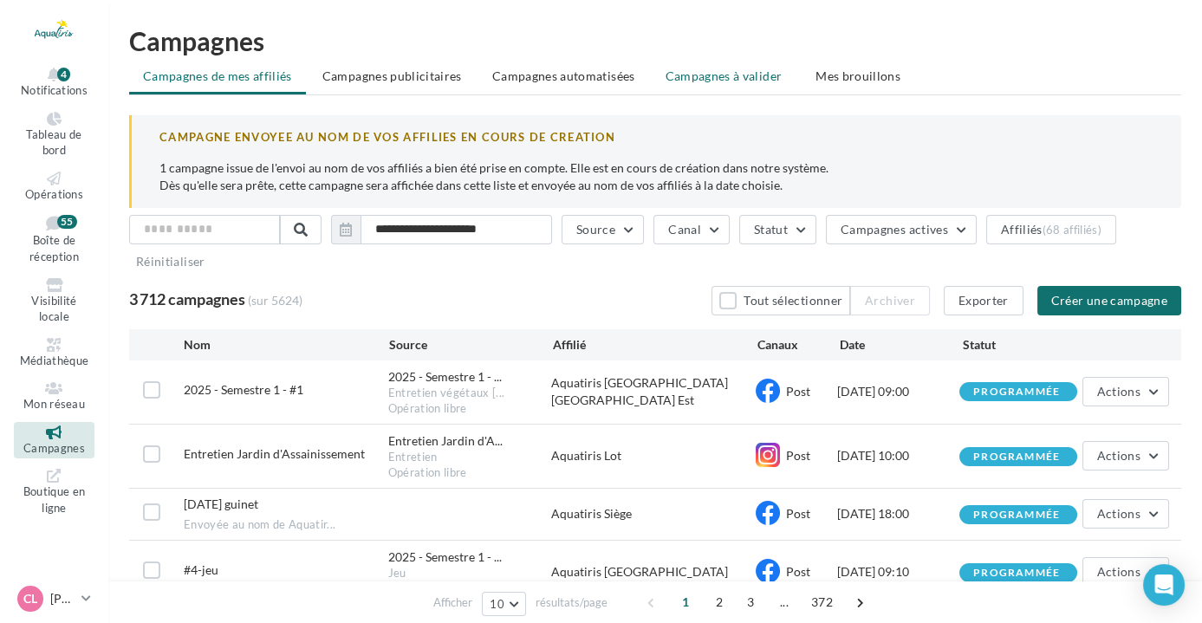 The height and width of the screenshot is (623, 1202). Describe the element at coordinates (1051, 230) in the screenshot. I see `button: Affiliés(68 affiliés)` at that location.